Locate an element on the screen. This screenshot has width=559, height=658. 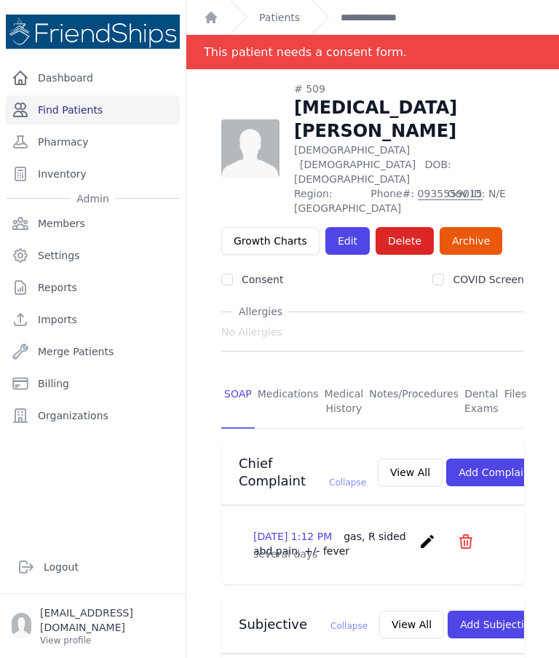
a: Logout is located at coordinates (92, 567).